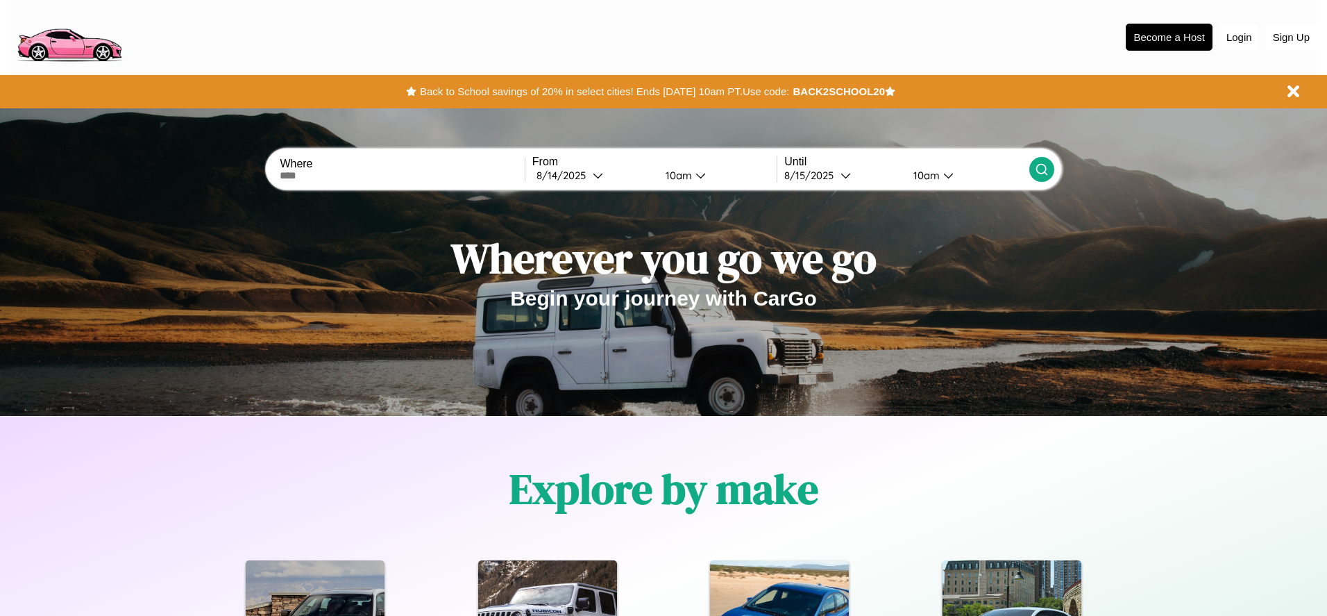 This screenshot has width=1327, height=616. What do you see at coordinates (838, 91) in the screenshot?
I see `b: BACK2SCHOOL20` at bounding box center [838, 91].